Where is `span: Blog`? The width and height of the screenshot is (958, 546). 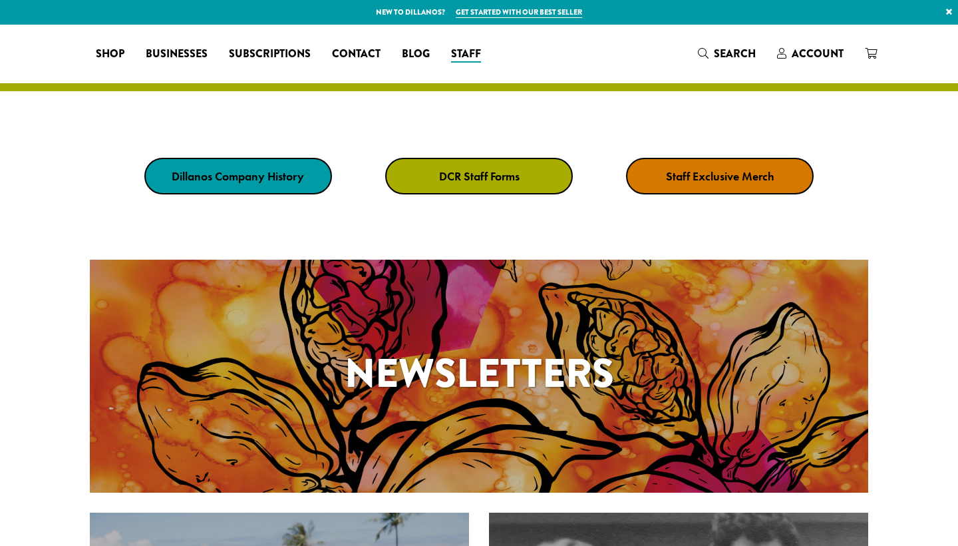
span: Blog is located at coordinates (416, 54).